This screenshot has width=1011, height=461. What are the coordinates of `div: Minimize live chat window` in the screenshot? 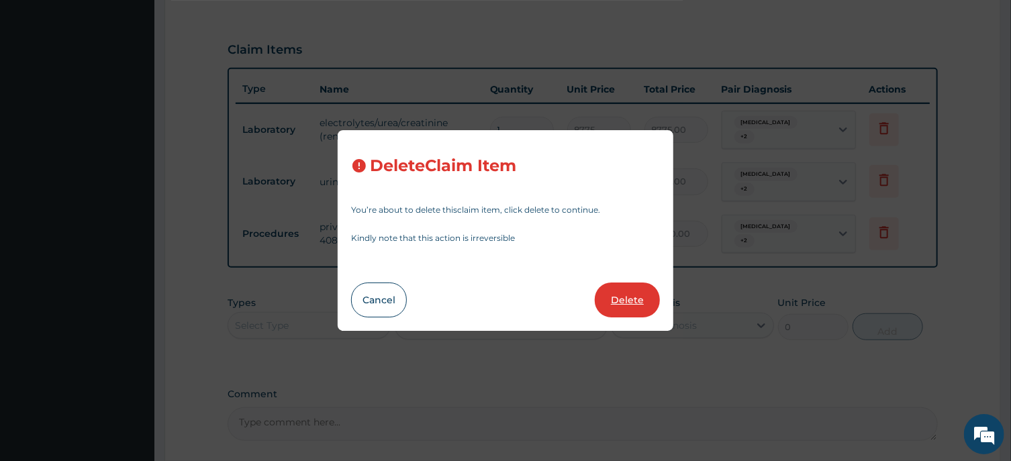 It's located at (236, 23).